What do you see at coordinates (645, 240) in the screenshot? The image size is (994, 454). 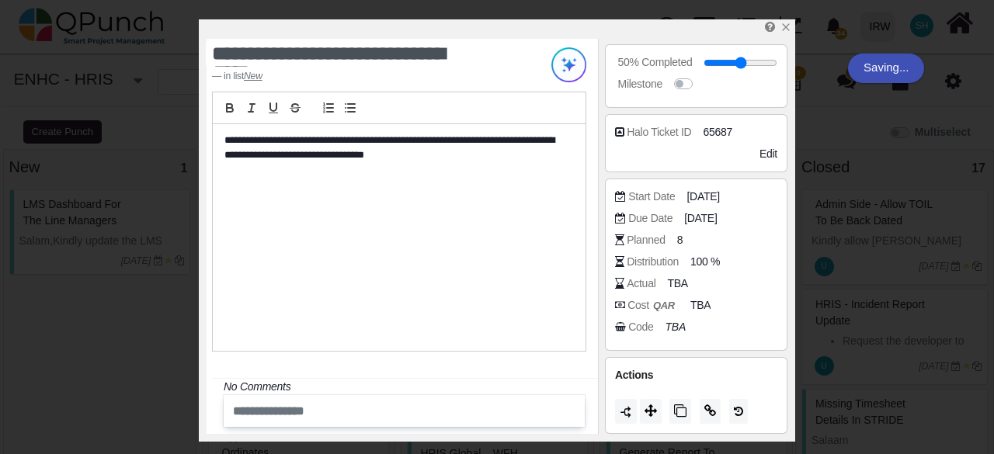 I see `div: Planned` at bounding box center [645, 240].